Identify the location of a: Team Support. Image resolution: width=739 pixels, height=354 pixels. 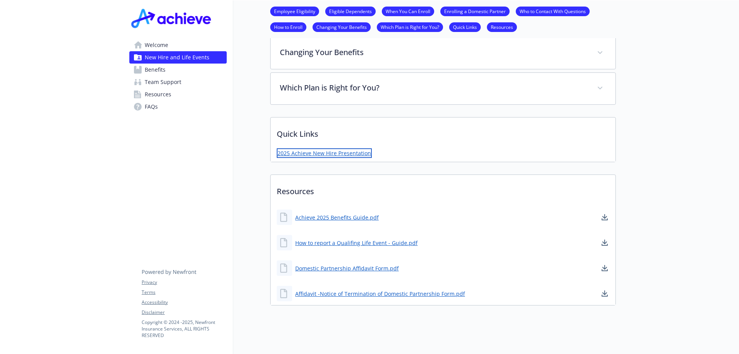
(178, 82).